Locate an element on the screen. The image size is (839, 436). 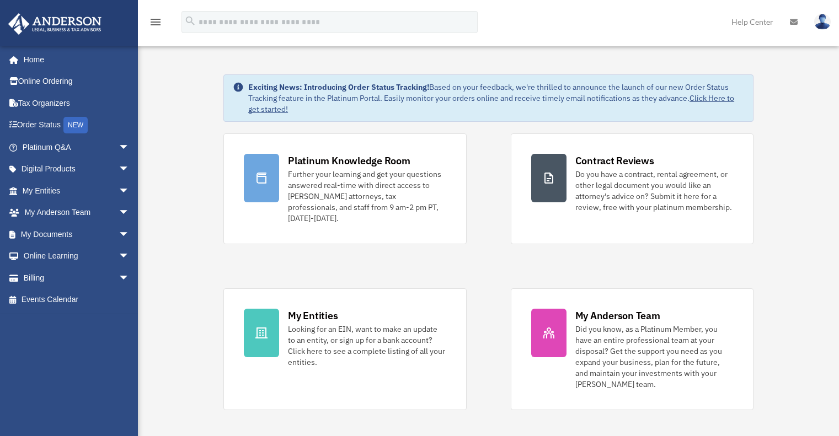
a: Digital Productsarrow_drop_down is located at coordinates (77, 169).